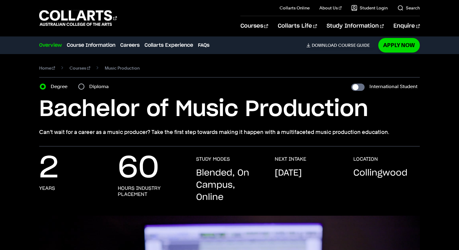 This screenshot has height=250, width=459. What do you see at coordinates (229, 132) in the screenshot?
I see `p: Can’t wait for a career as a music producer? Take the first step towards making it happen with a ...` at bounding box center [229, 132].